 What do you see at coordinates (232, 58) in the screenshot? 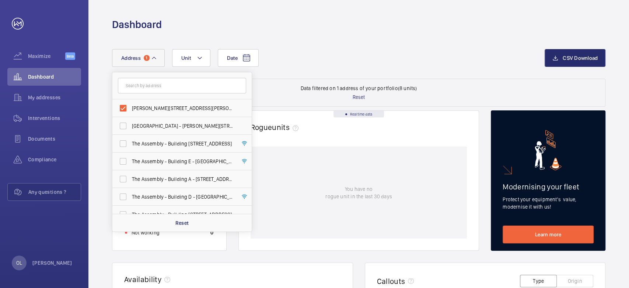
I see `span: Date` at bounding box center [232, 58].